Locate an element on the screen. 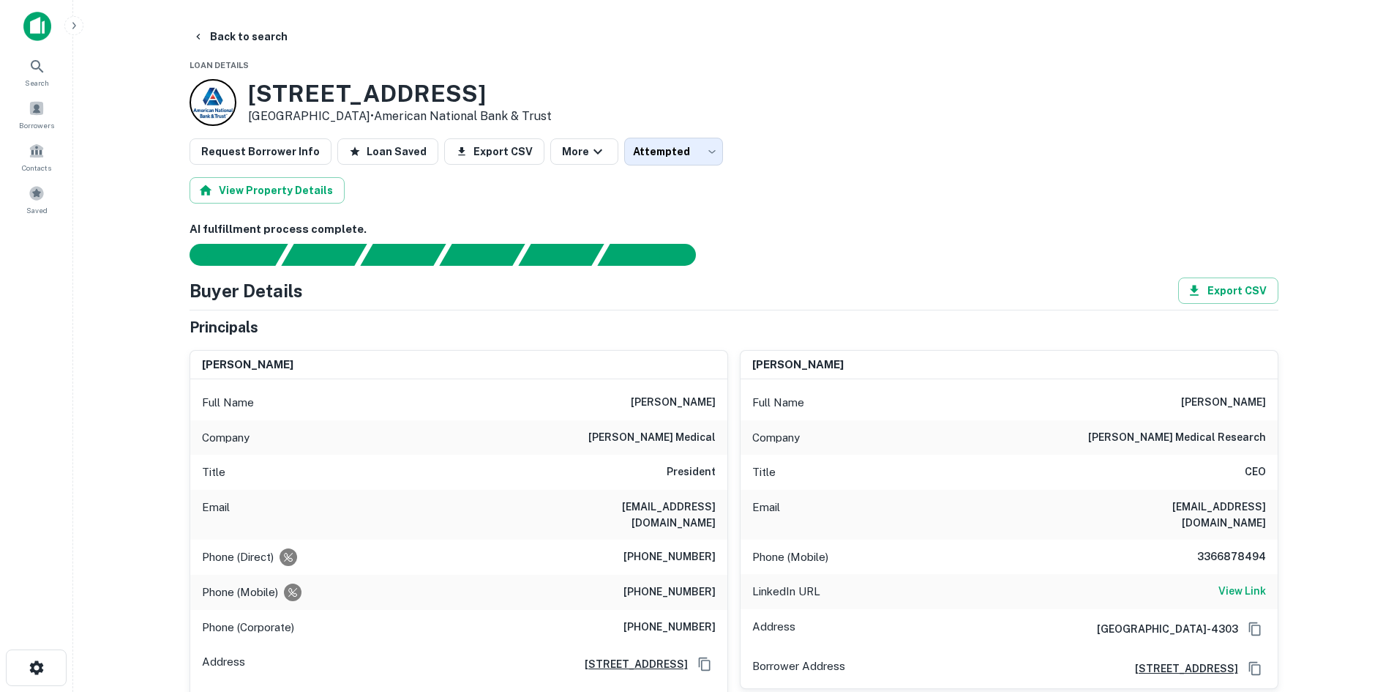  a: Contacts is located at coordinates (37, 157).